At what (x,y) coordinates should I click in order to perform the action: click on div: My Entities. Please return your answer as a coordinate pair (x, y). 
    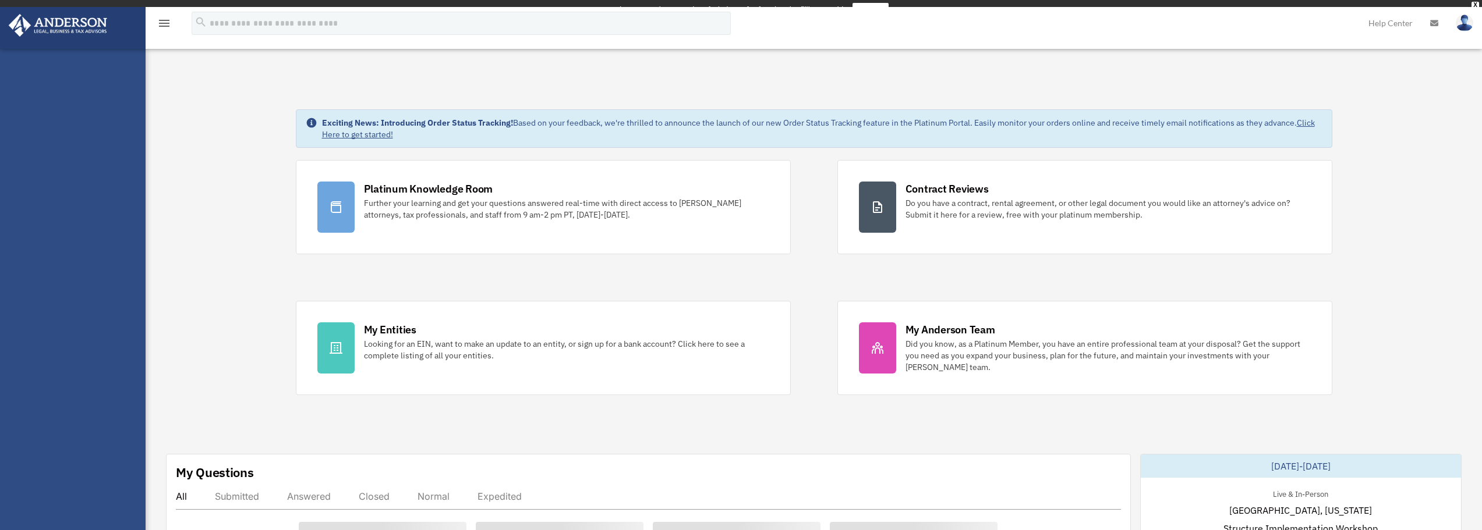
    Looking at the image, I should click on (390, 330).